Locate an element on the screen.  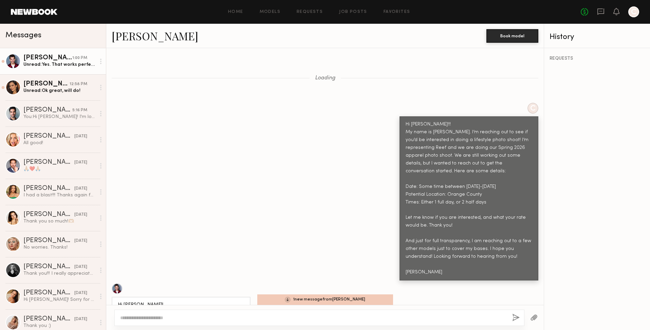
div: Thank you so much!🫶🏼 is located at coordinates (59, 221).